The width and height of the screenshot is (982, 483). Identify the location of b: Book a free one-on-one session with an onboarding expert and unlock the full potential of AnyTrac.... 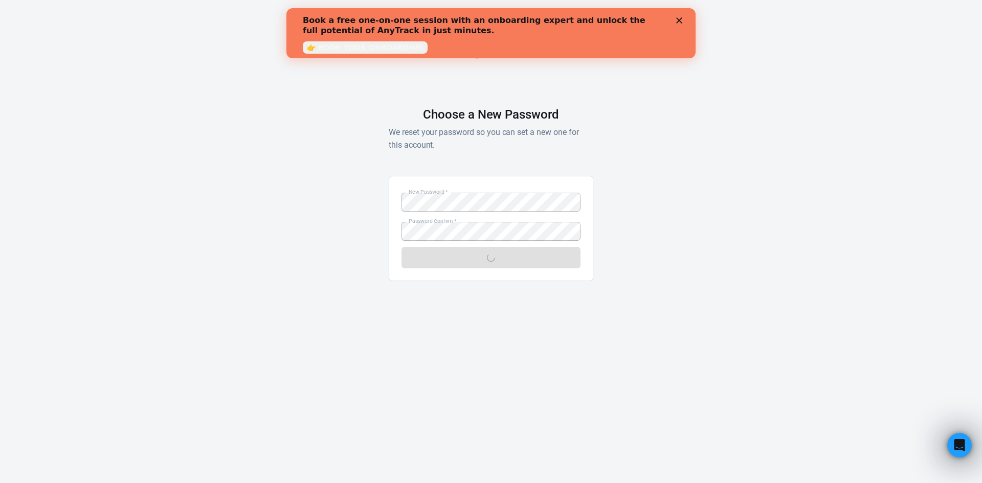
(188, 17).